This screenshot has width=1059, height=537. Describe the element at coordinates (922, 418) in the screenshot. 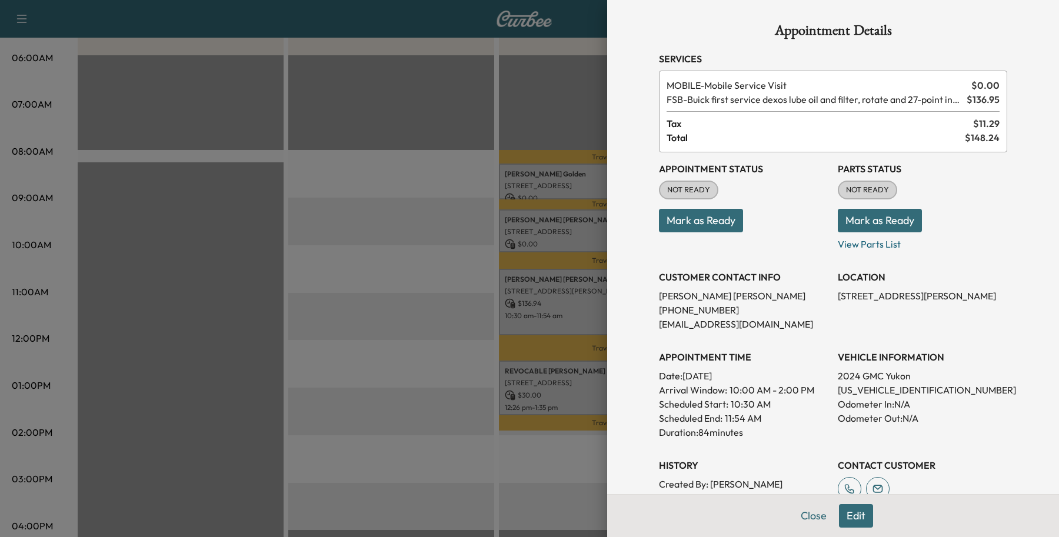

I see `p: Odometer Out: N/A` at that location.